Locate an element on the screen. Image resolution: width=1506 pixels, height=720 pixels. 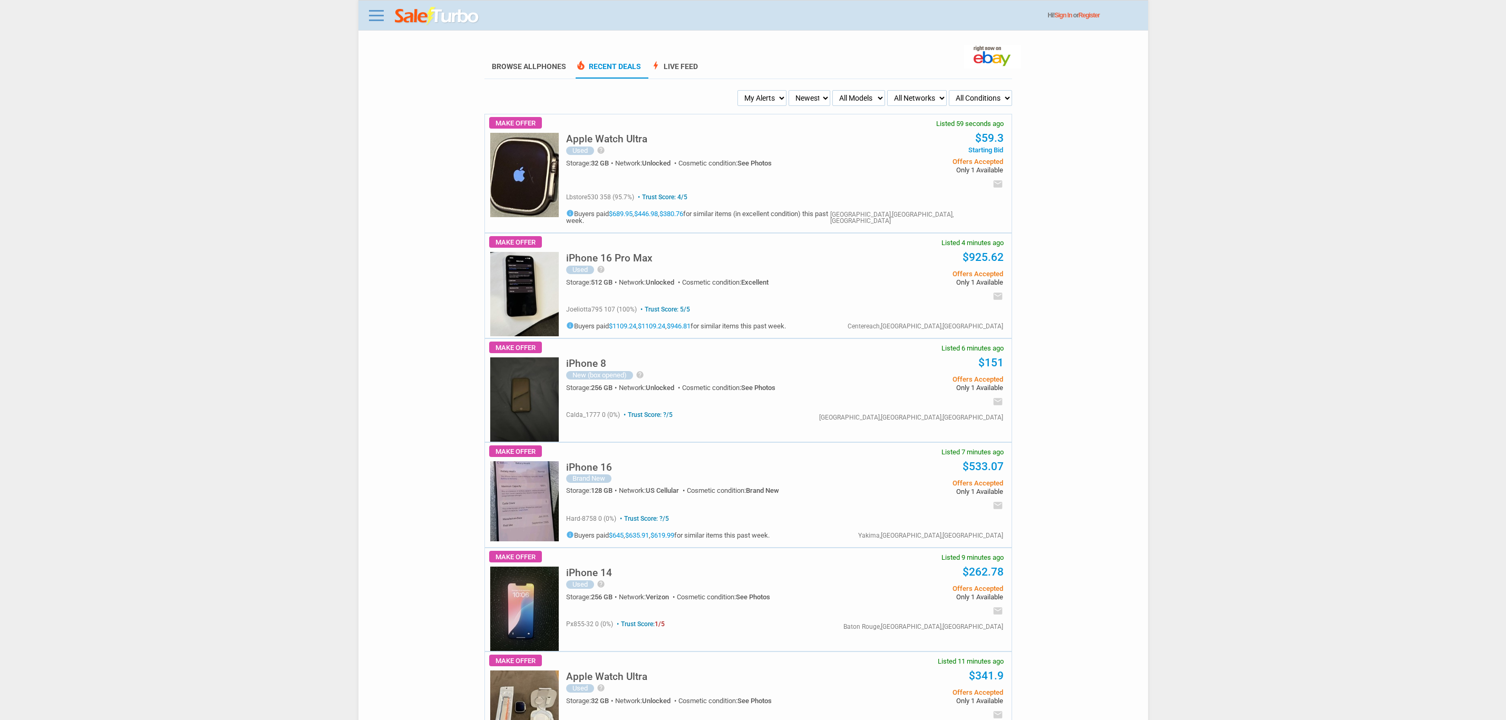
span: Listed 6 minutes ago is located at coordinates (973, 348).